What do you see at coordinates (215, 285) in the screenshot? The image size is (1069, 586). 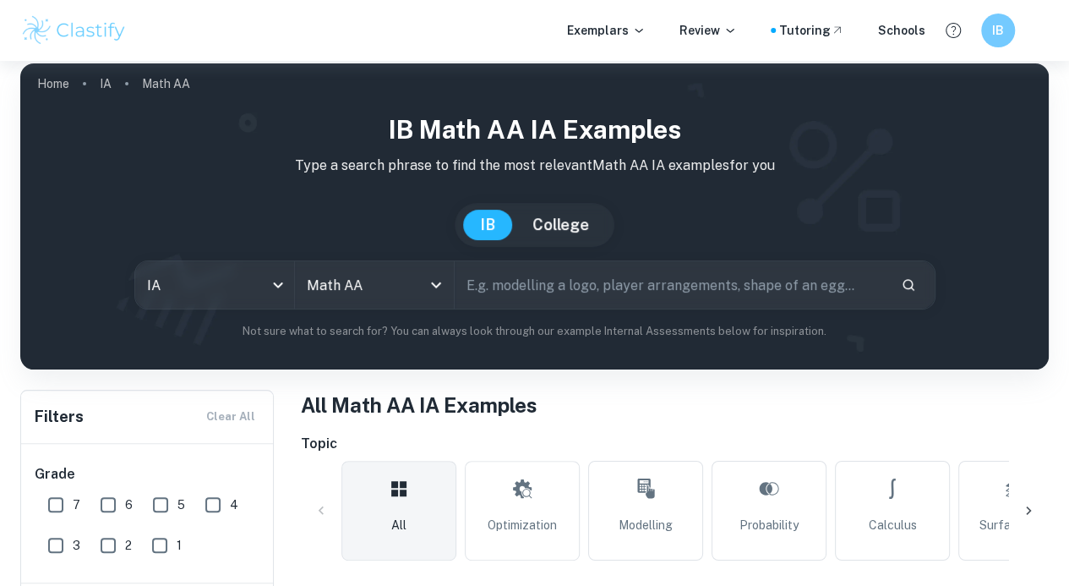 I see `div: IA` at bounding box center [215, 285].